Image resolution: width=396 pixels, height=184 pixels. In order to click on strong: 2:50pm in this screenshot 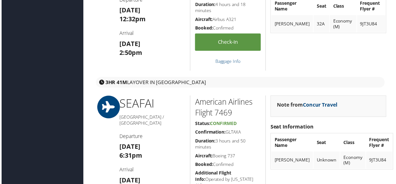, I will do `click(130, 53)`.